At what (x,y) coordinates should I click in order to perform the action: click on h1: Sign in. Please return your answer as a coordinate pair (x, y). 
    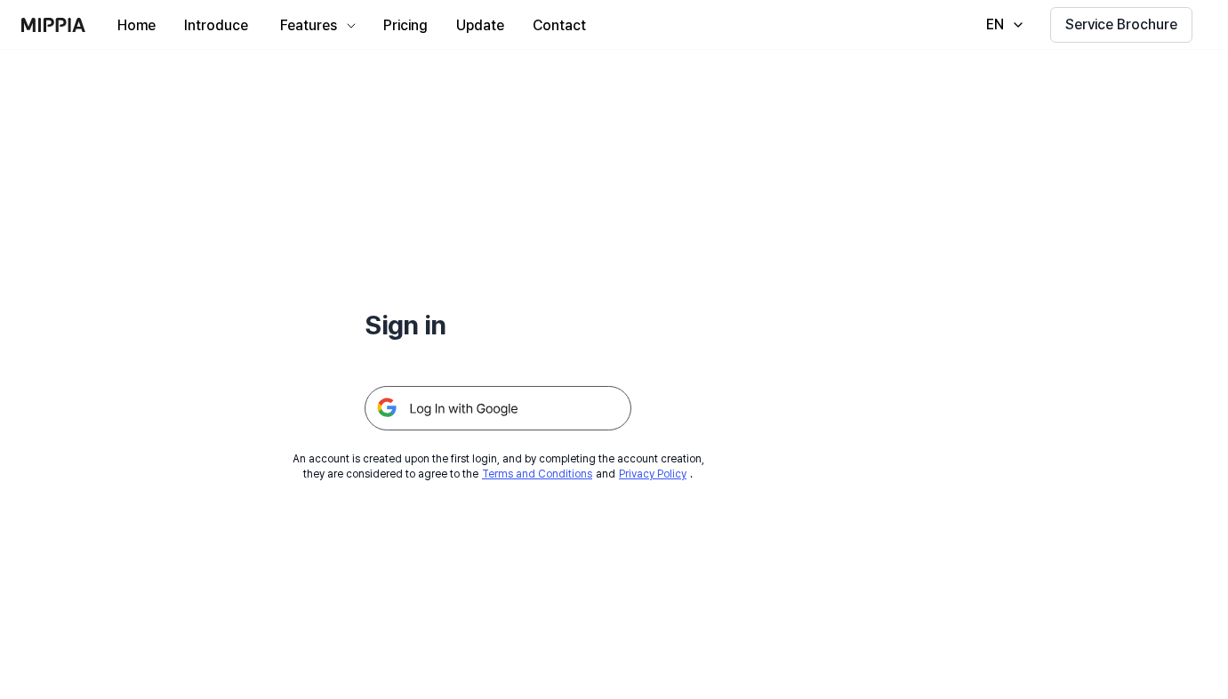
    Looking at the image, I should click on (498, 325).